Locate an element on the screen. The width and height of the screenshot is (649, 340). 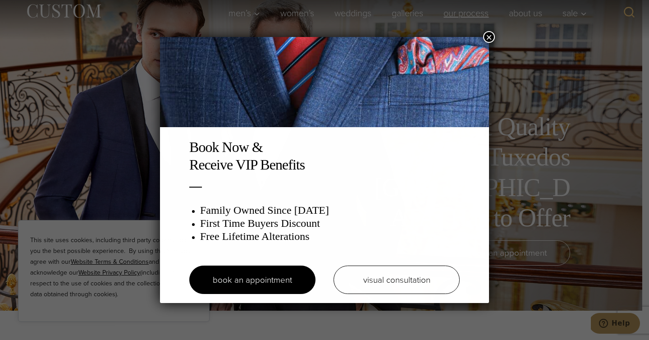
a: book an appointment is located at coordinates (252, 279).